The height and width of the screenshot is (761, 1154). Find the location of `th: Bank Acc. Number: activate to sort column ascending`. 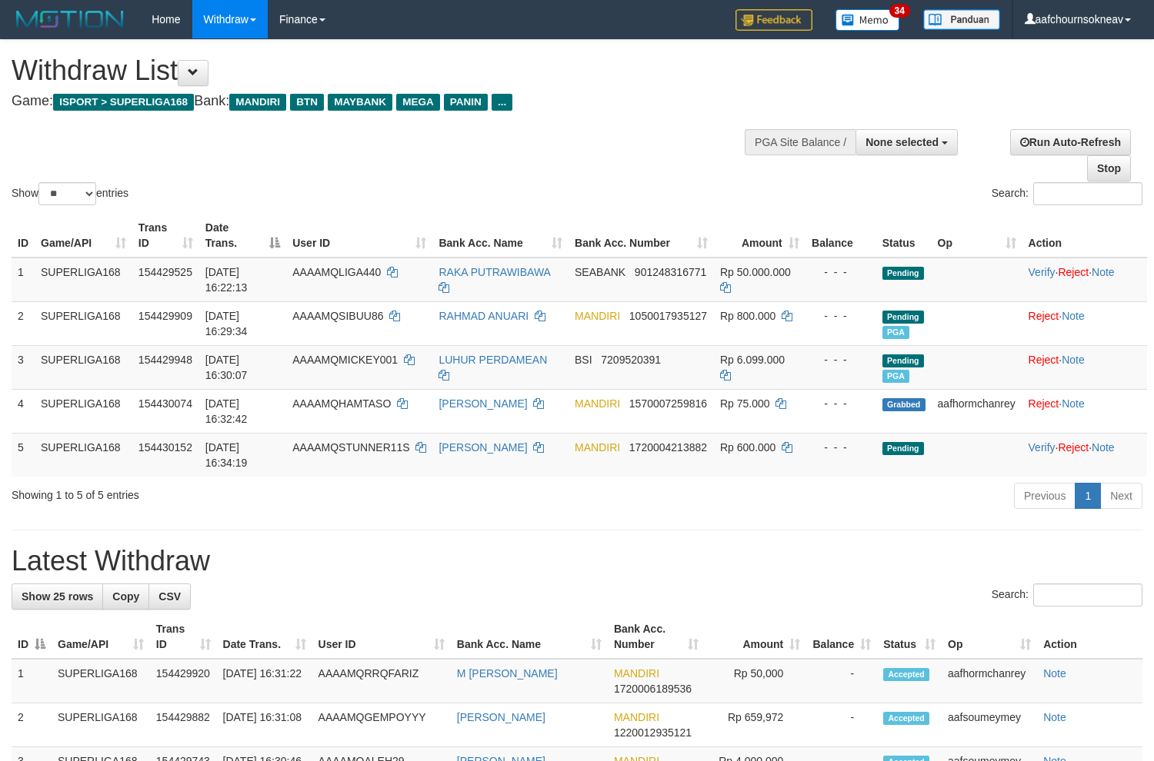

th: Bank Acc. Number: activate to sort column ascending is located at coordinates (656, 637).